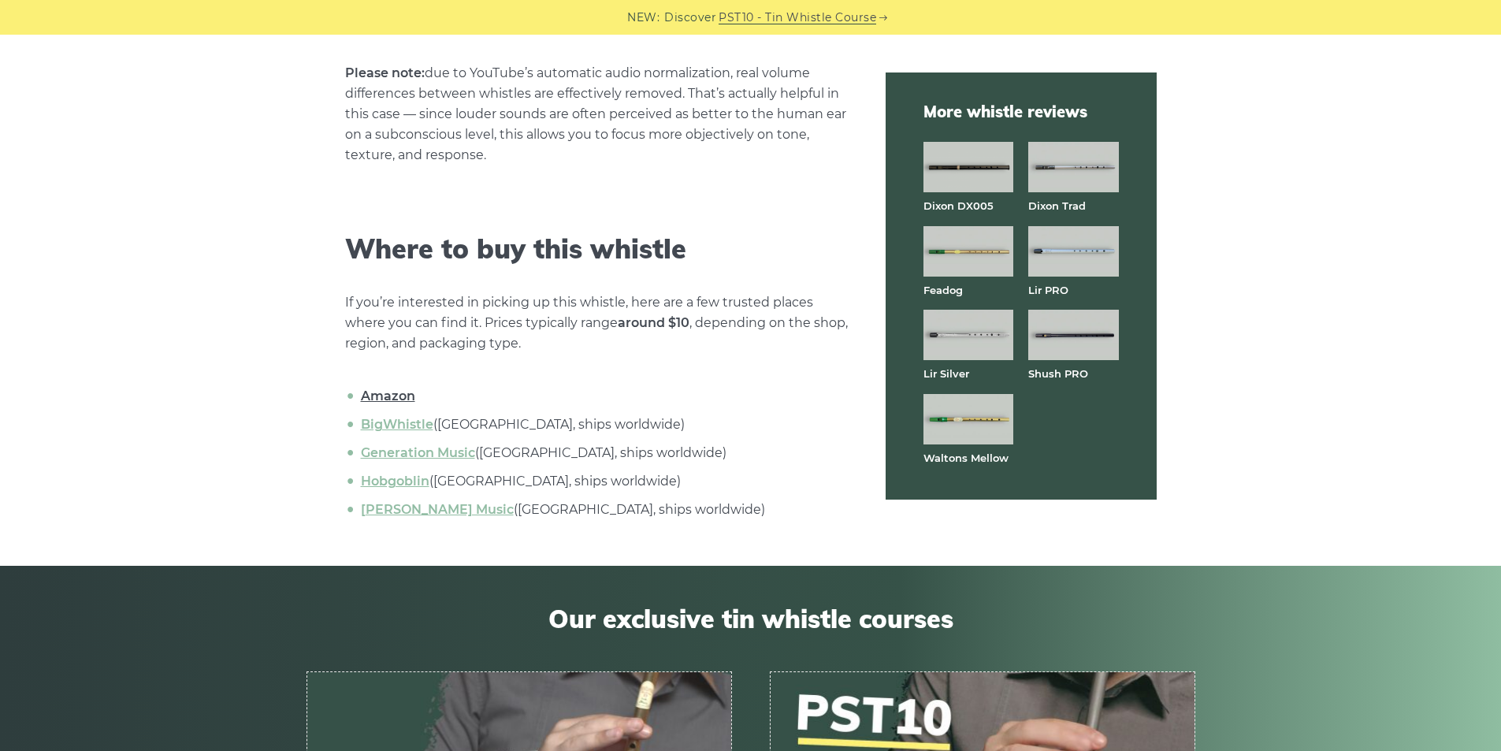  I want to click on a: BigWhistle, so click(397, 424).